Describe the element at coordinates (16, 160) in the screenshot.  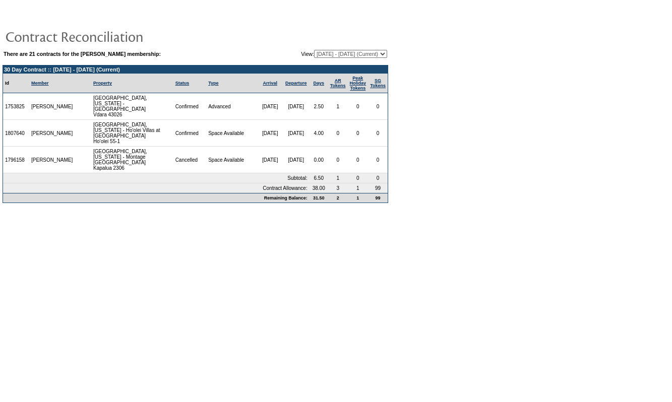
I see `td: 1796158` at that location.